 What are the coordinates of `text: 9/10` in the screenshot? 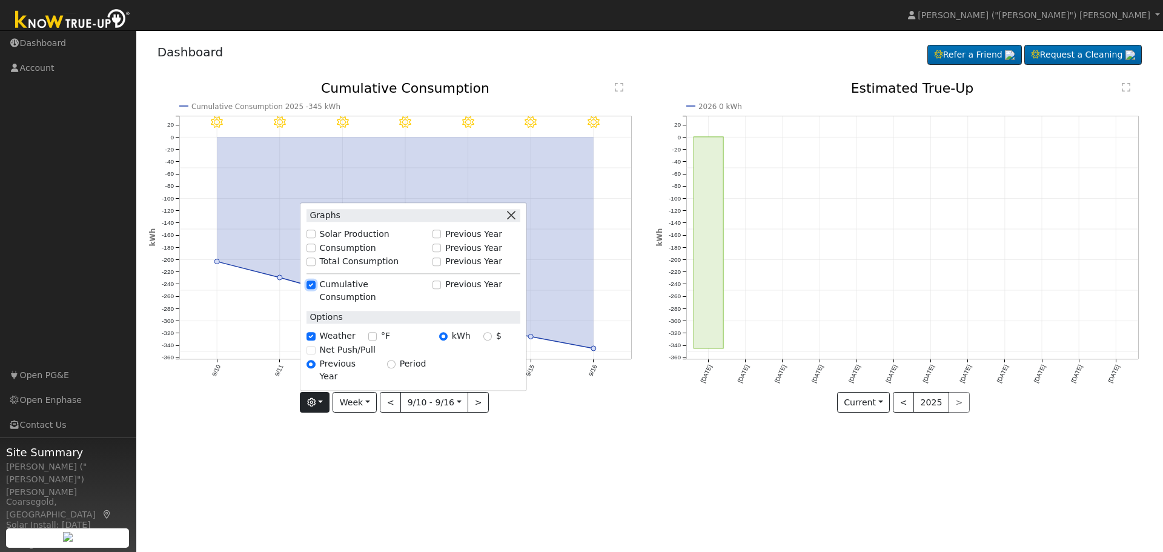 It's located at (216, 370).